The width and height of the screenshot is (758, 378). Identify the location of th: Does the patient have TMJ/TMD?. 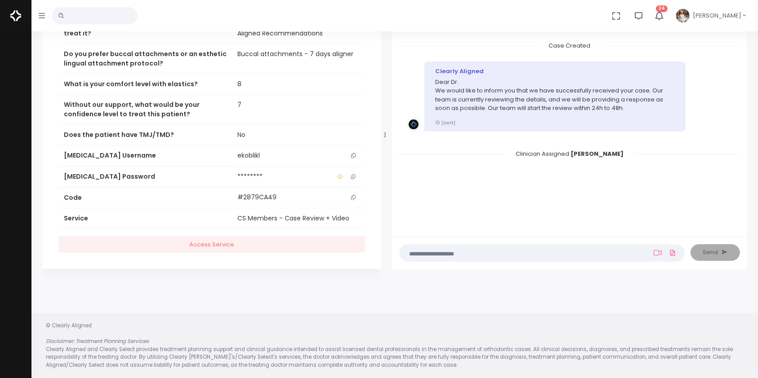
(145, 135).